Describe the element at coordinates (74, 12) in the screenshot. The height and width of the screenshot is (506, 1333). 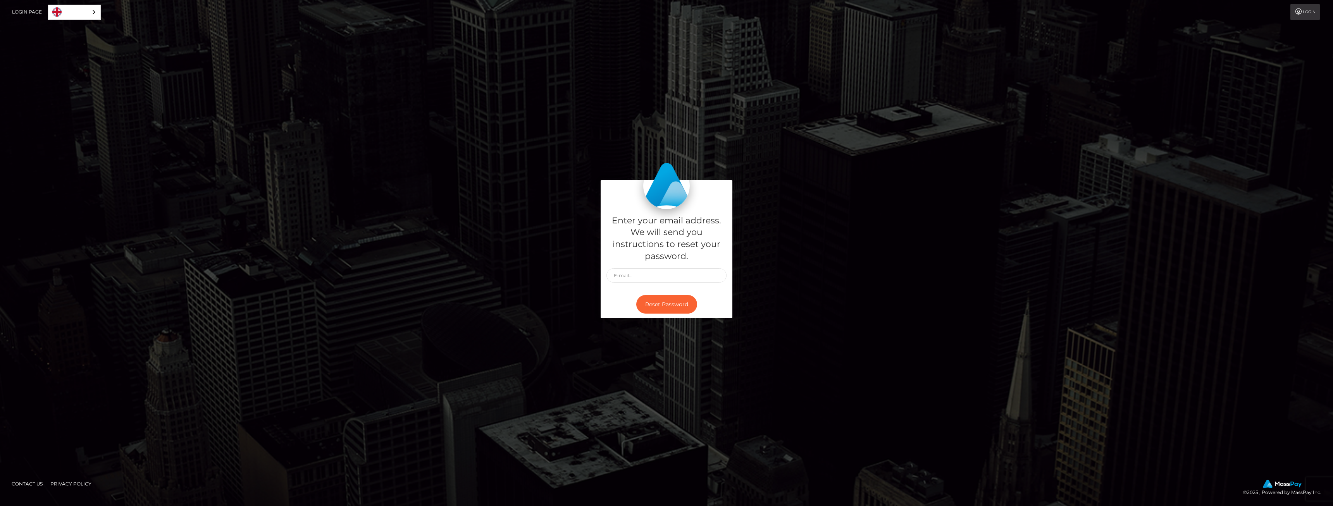
I see `div: Language` at that location.